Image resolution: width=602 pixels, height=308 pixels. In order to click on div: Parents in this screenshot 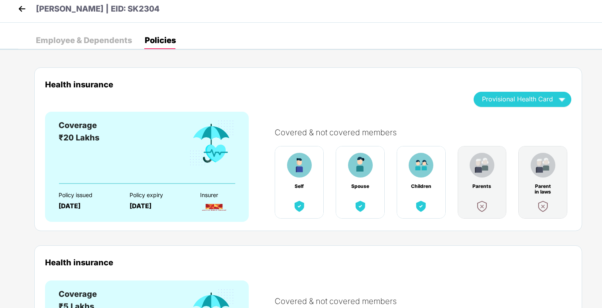, I will do `click(482, 186)`.